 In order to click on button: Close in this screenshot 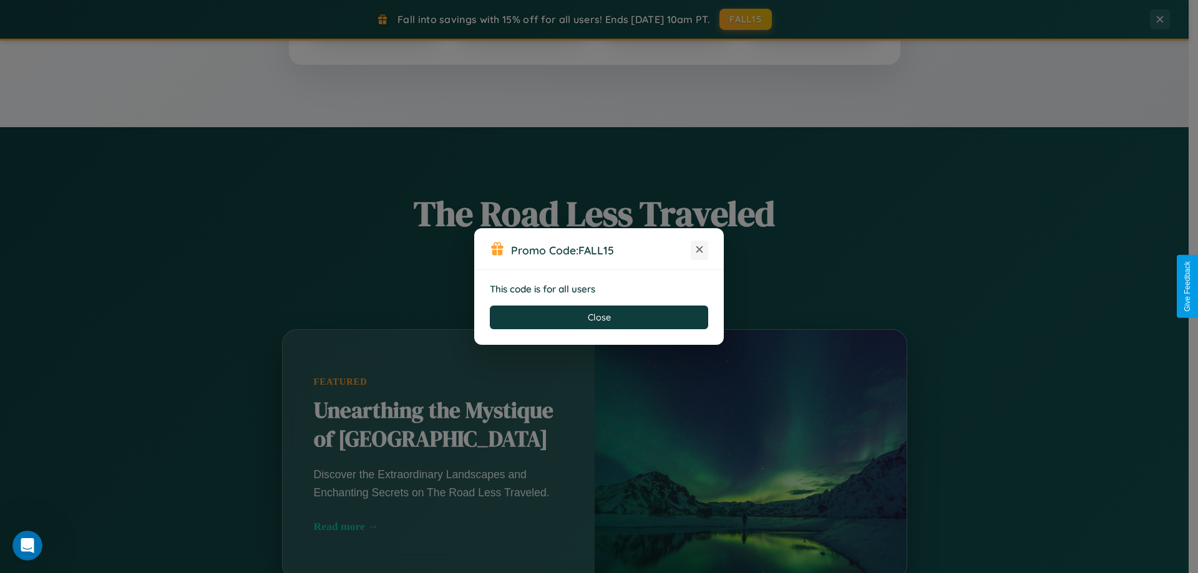, I will do `click(599, 318)`.